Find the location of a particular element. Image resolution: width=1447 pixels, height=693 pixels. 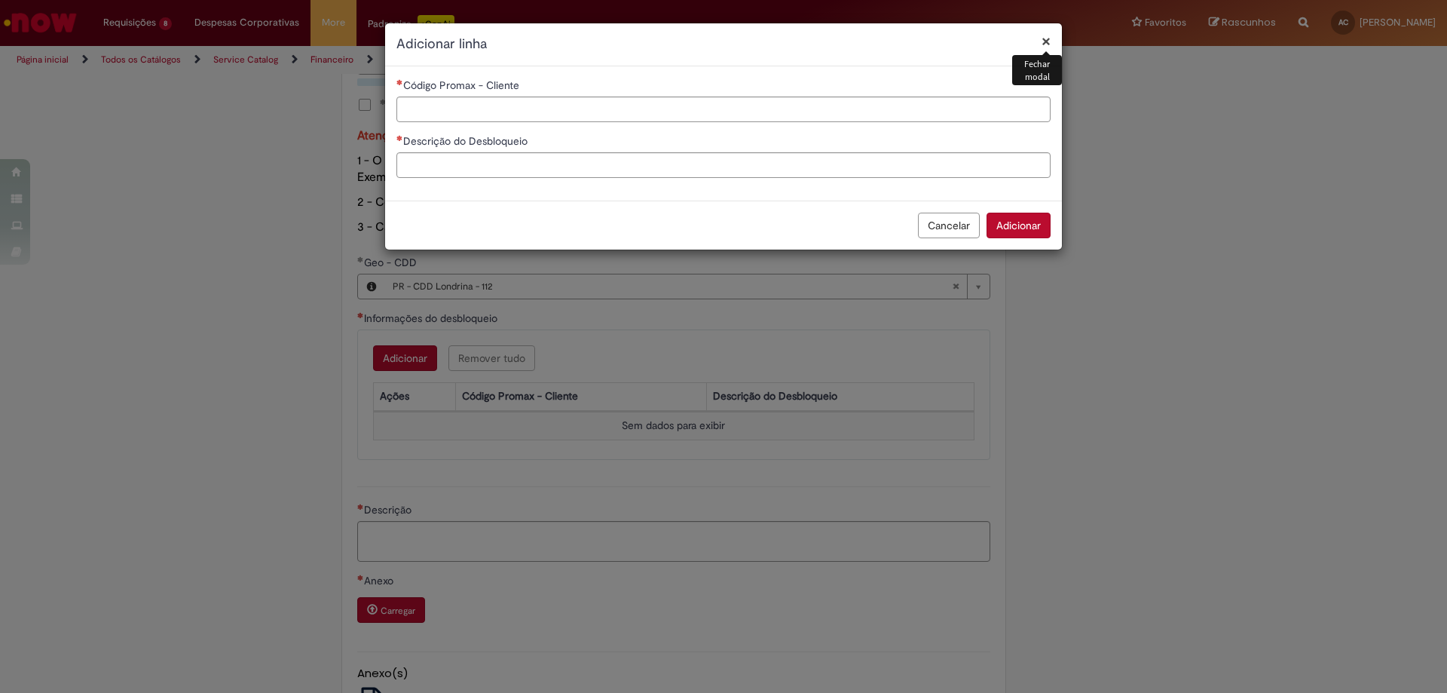

span: Descrição do Desbloqueio is located at coordinates (467, 141).